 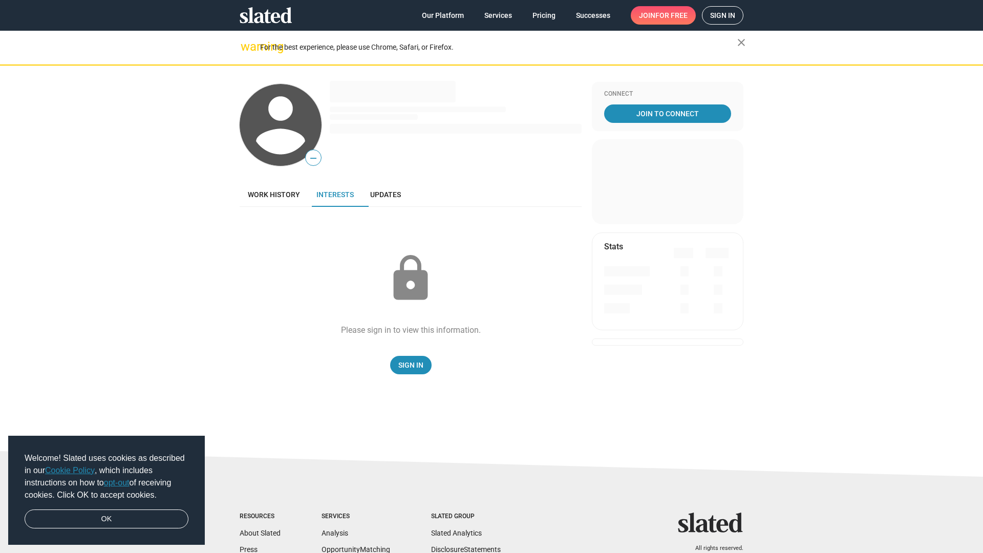 I want to click on div: cookieconsent, so click(x=106, y=490).